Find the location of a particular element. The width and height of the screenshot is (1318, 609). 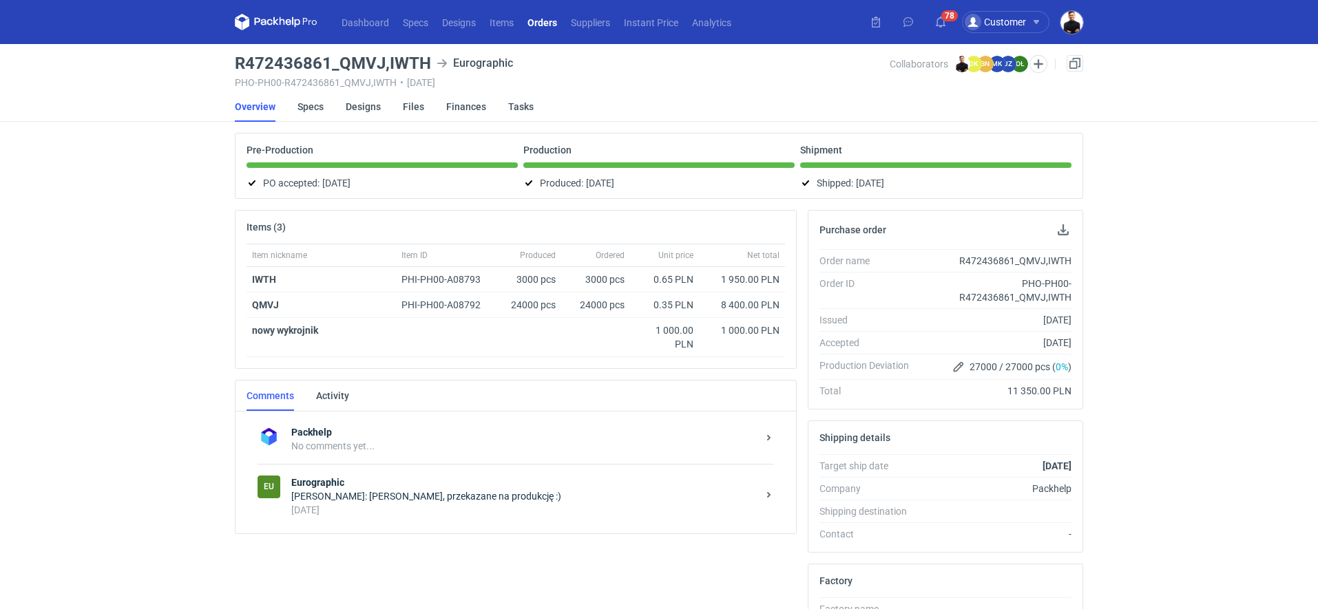

div: Production Deviation is located at coordinates (870, 367).